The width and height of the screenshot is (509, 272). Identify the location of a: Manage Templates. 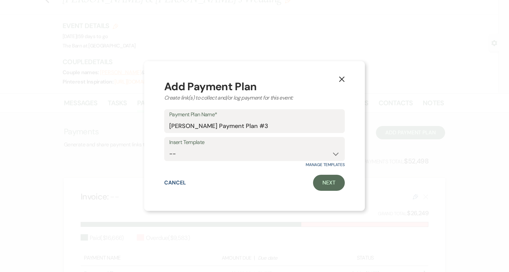
(325, 165).